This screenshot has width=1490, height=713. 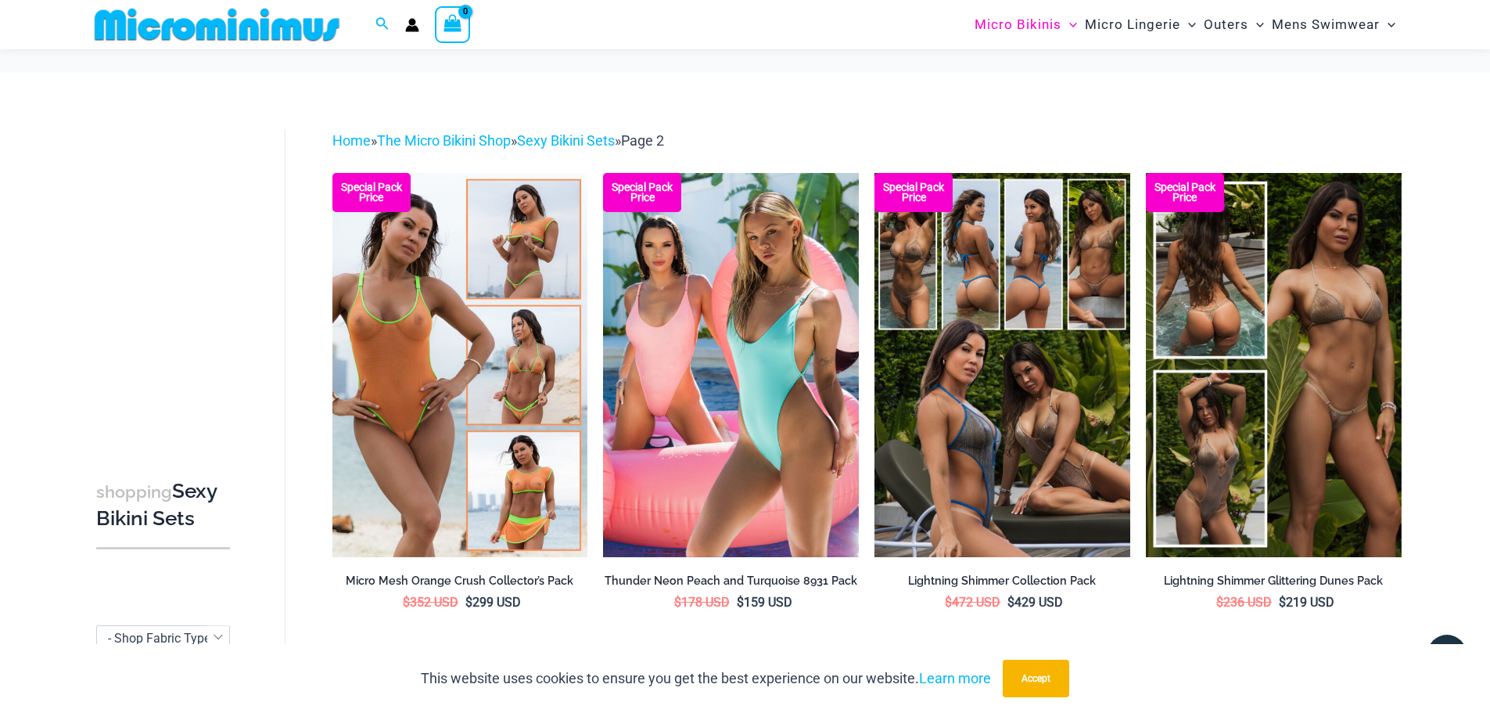 I want to click on a: OutersMenu ToggleMenu Toggle, so click(x=1234, y=24).